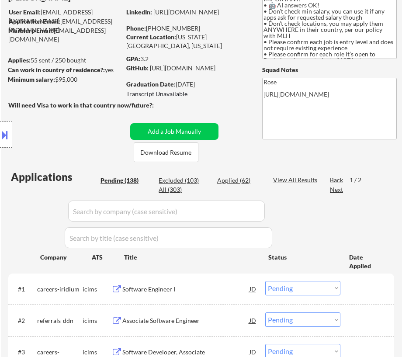 The image size is (402, 357). Describe the element at coordinates (330, 70) in the screenshot. I see `div: Squad Notes` at that location.